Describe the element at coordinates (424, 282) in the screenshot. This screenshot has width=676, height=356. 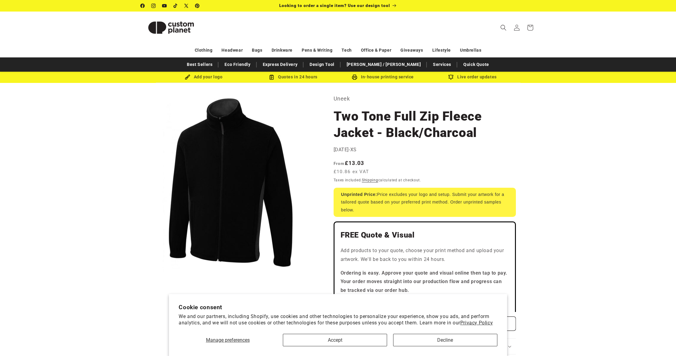
I see `strong: Ordering is easy. Approve your quote and visual online then tap to pay. Your order moves straight...` at that location.